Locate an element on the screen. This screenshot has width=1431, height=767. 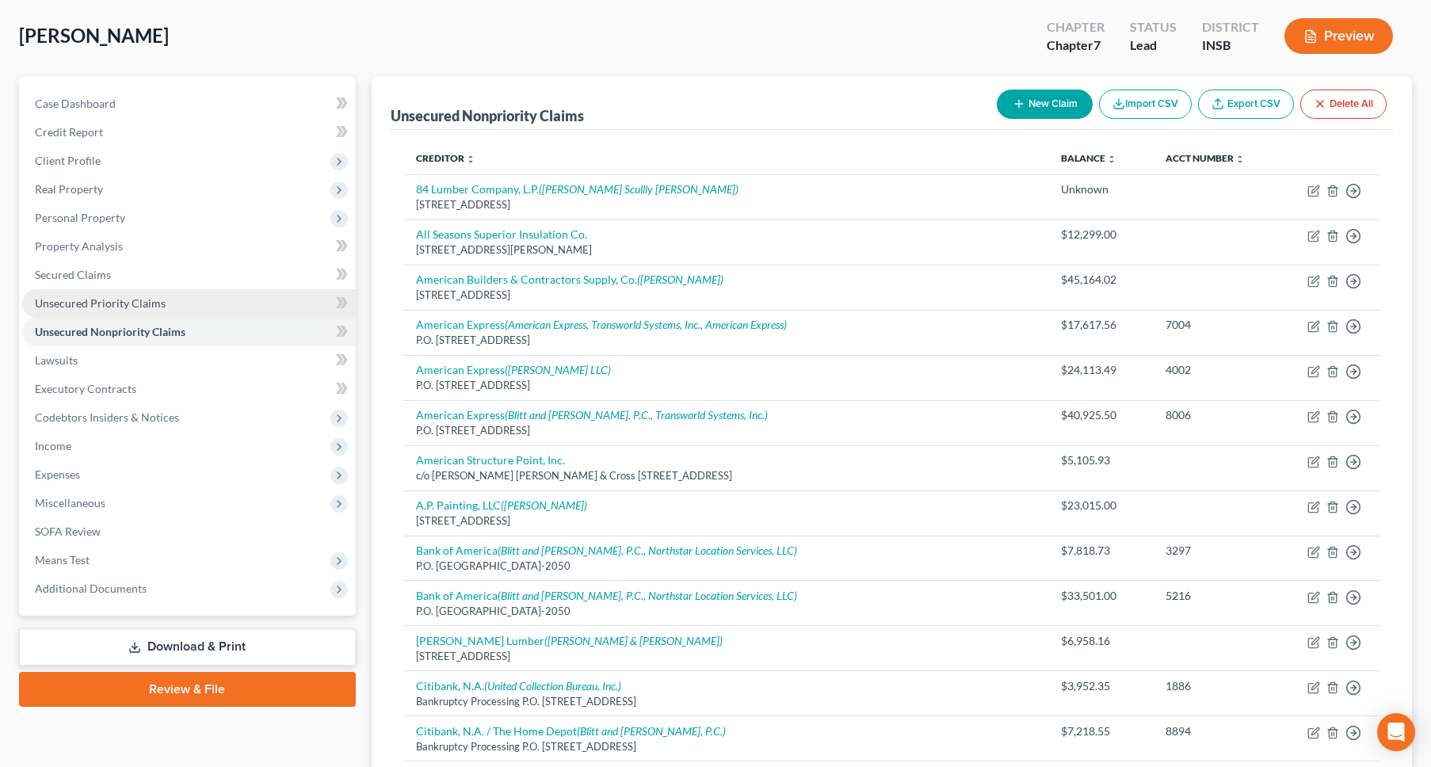
span: Codebtors Insiders & Notices is located at coordinates (107, 417).